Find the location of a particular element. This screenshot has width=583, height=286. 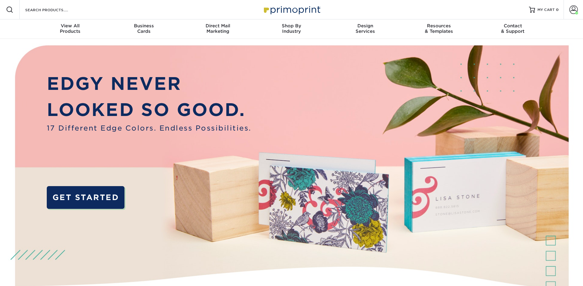

div: Industry is located at coordinates (291, 29).